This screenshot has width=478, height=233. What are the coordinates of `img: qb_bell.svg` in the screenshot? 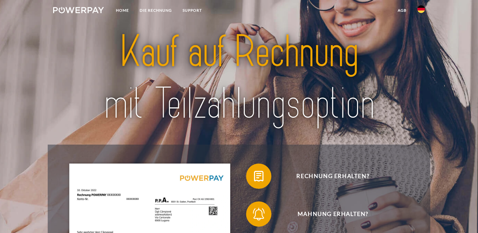 It's located at (259, 214).